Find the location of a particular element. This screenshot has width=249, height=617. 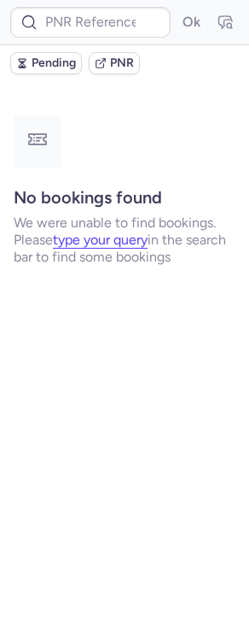

span: Pending is located at coordinates (54, 63).